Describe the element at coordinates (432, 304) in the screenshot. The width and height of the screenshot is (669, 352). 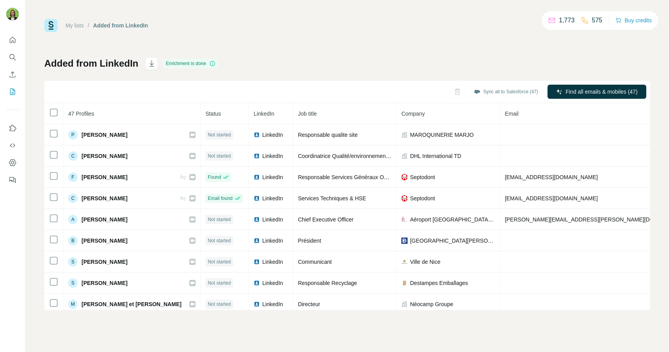
I see `span: Néocamp Groupe` at that location.